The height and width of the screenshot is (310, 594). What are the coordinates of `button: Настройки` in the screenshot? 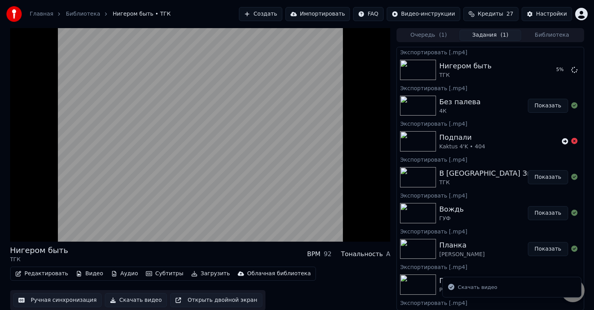 It's located at (547, 14).